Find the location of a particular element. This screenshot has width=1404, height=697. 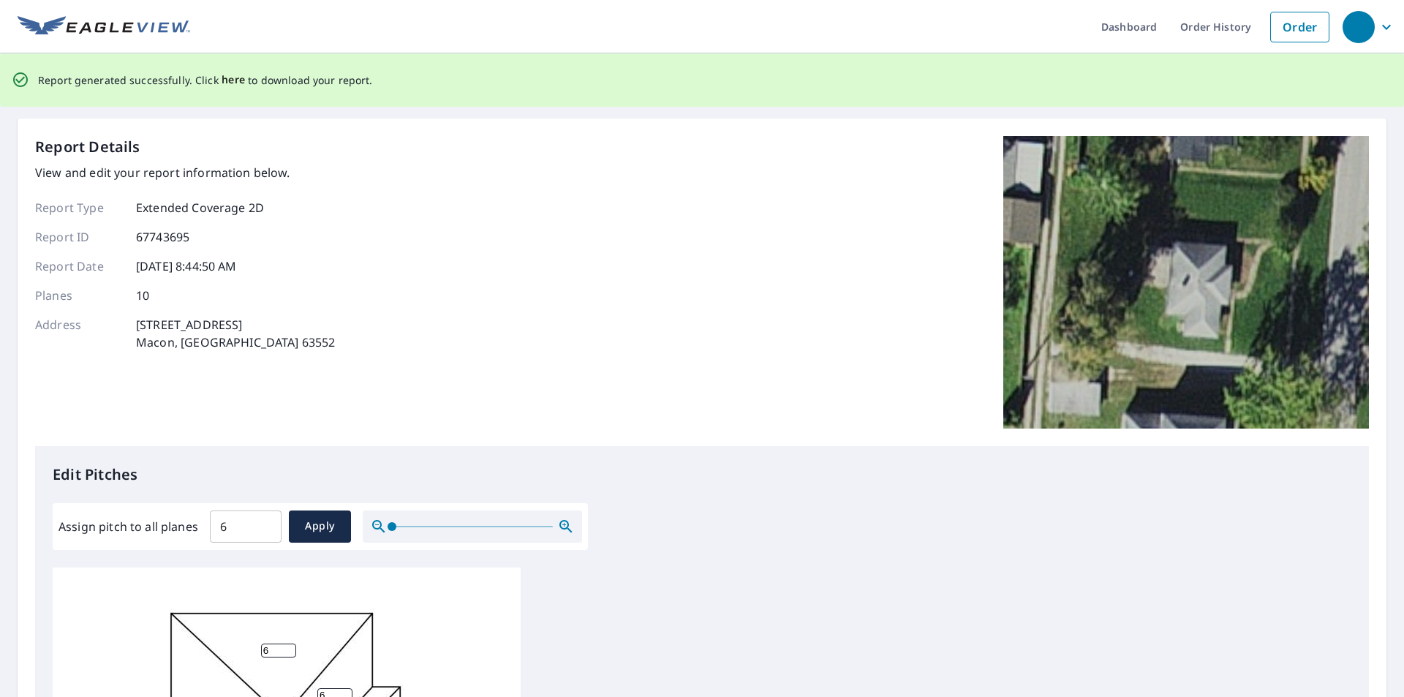

p: Extended Coverage 2D is located at coordinates (200, 208).